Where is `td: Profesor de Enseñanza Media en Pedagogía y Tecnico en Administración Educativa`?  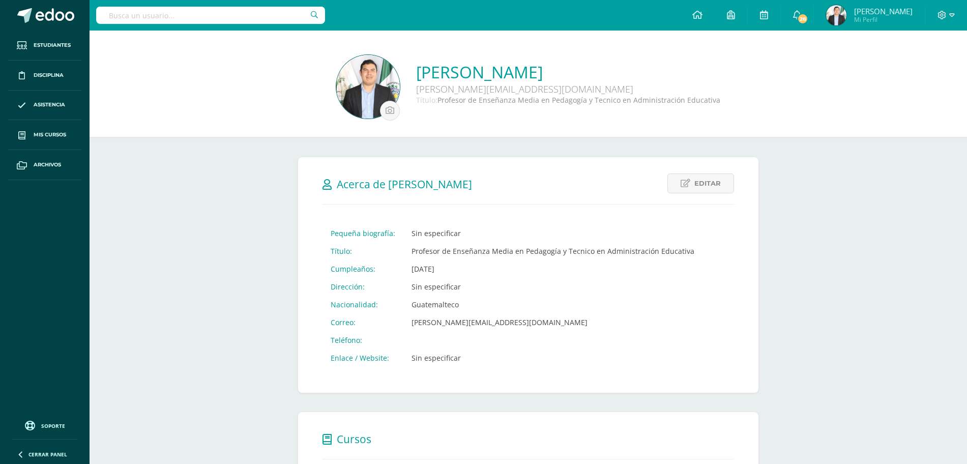
td: Profesor de Enseñanza Media en Pedagogía y Tecnico en Administración Educativa is located at coordinates (553, 251).